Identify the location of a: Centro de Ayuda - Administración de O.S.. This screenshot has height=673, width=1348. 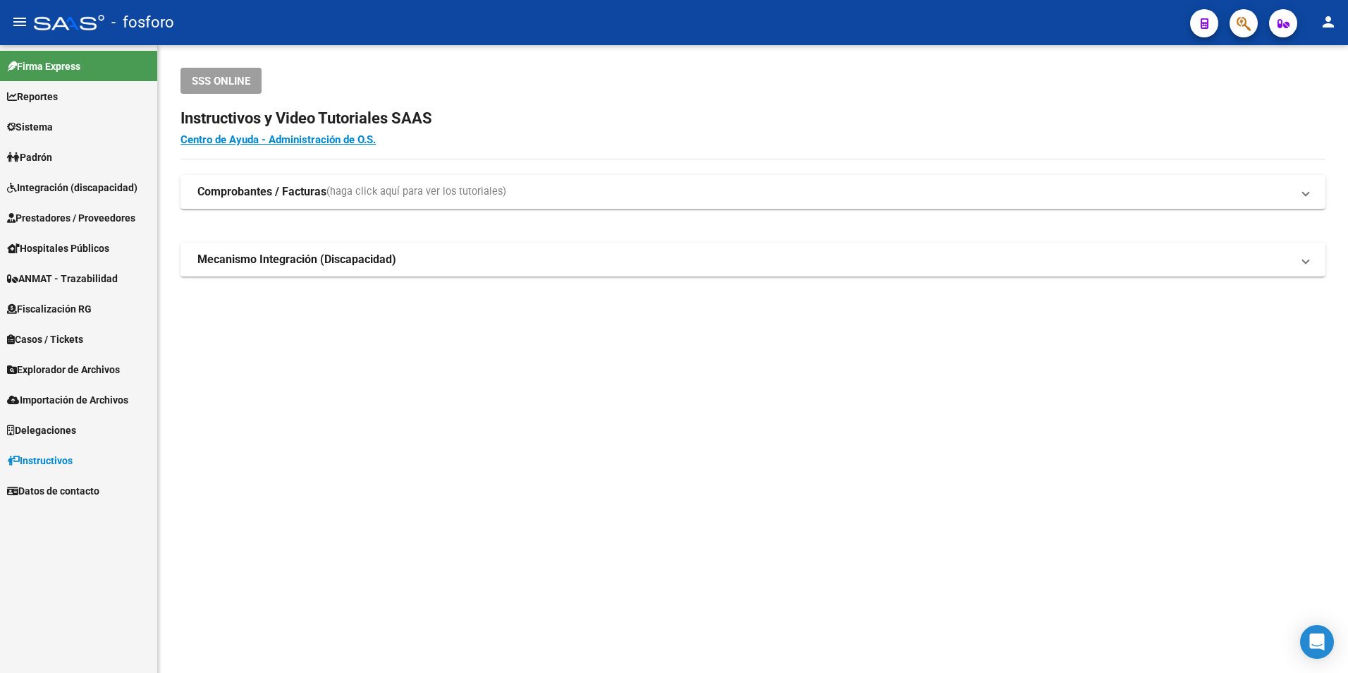
(278, 140).